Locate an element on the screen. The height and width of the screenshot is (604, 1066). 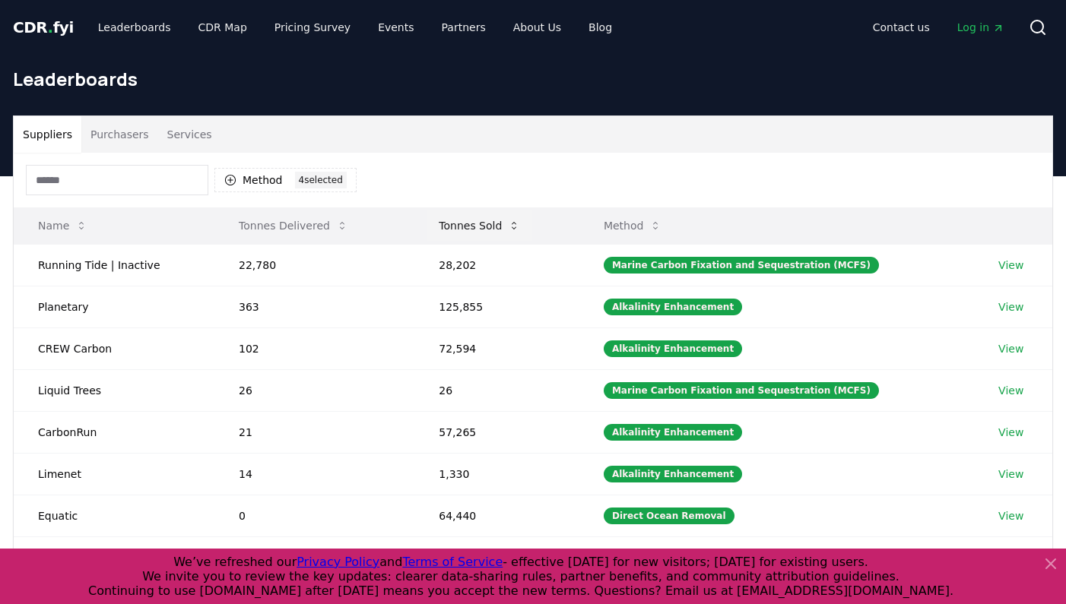
td: 102 is located at coordinates (314, 348).